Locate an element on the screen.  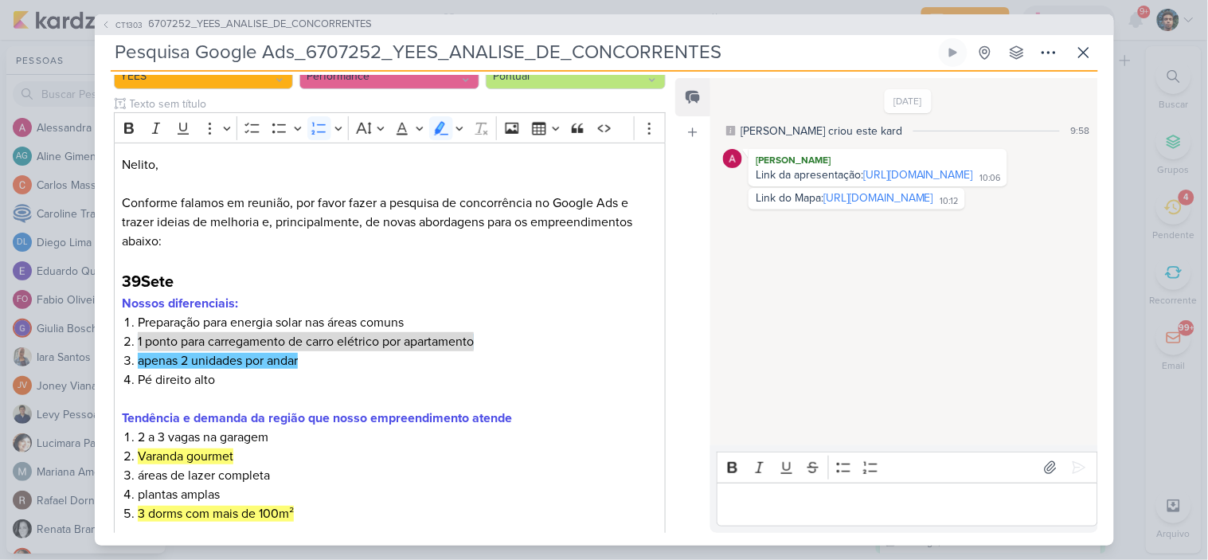
li: áreas de lazer completa is located at coordinates (397, 475).